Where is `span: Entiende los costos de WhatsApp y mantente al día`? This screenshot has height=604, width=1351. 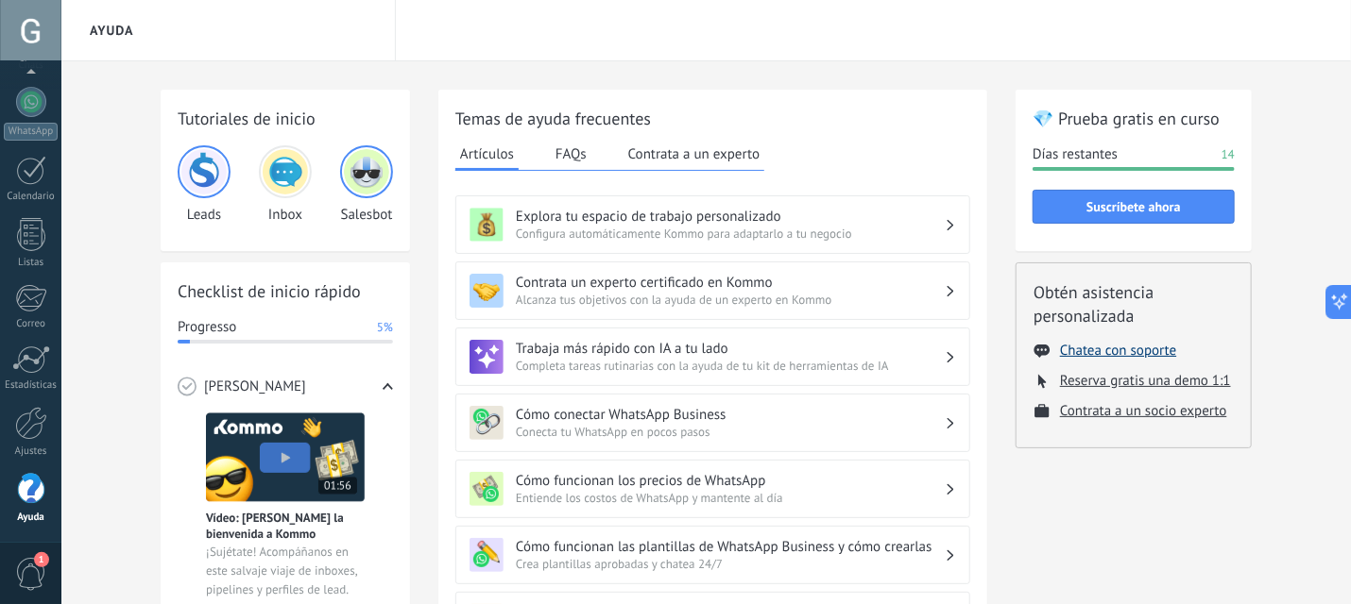 span: Entiende los costos de WhatsApp y mantente al día is located at coordinates (730, 498).